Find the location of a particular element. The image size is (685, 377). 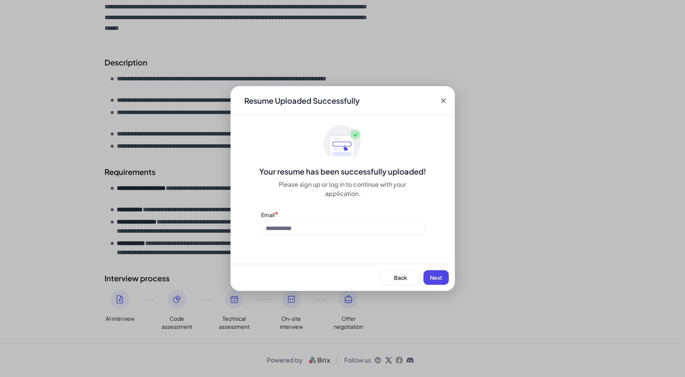

button: Back is located at coordinates (401, 278).